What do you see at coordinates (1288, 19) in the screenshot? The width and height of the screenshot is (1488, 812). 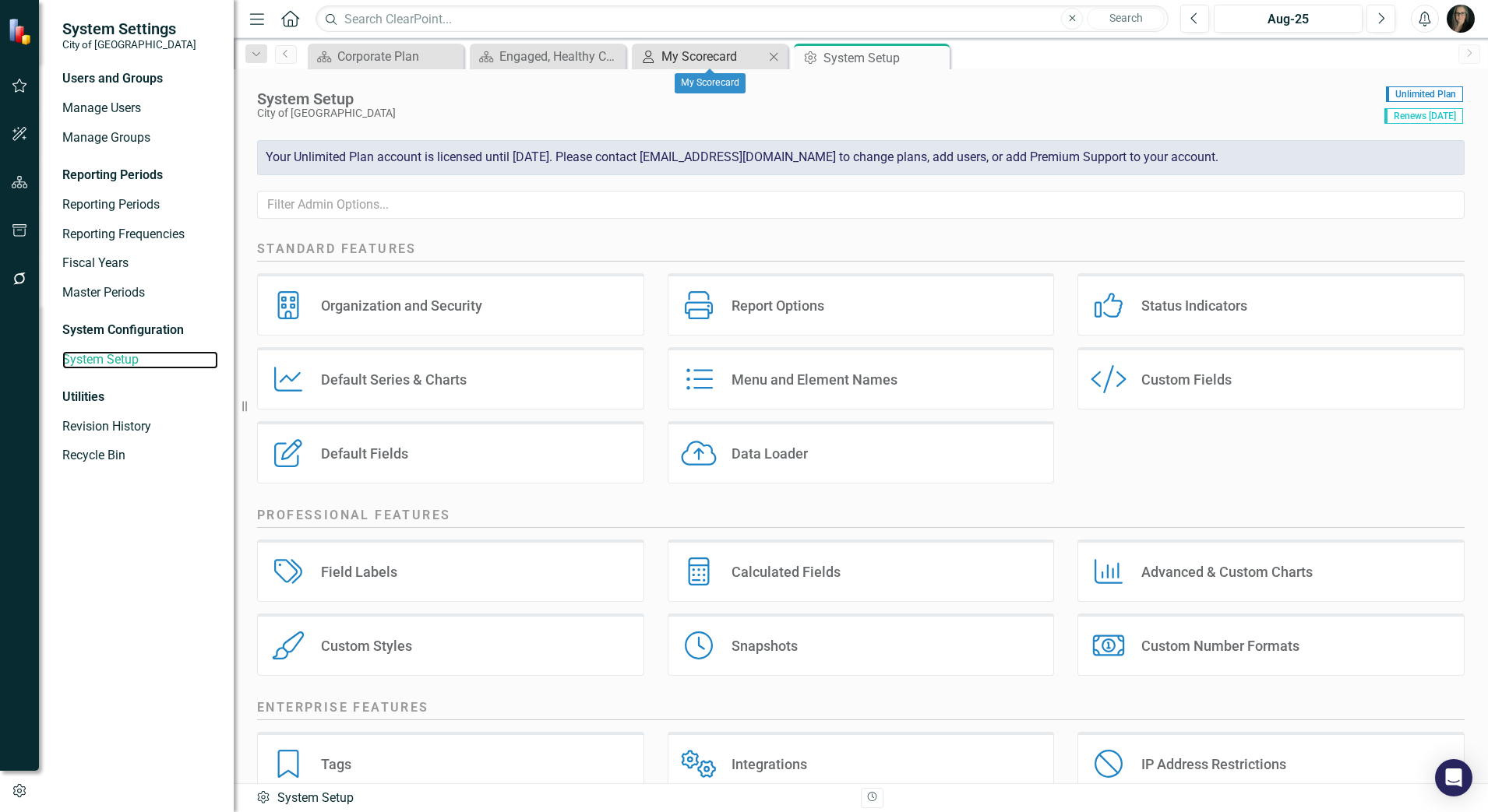 I see `div: Aug-25` at bounding box center [1288, 19].